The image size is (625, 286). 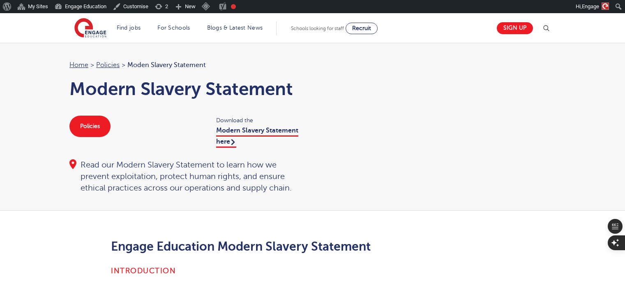 What do you see at coordinates (143, 270) in the screenshot?
I see `b: Introduction` at bounding box center [143, 270].